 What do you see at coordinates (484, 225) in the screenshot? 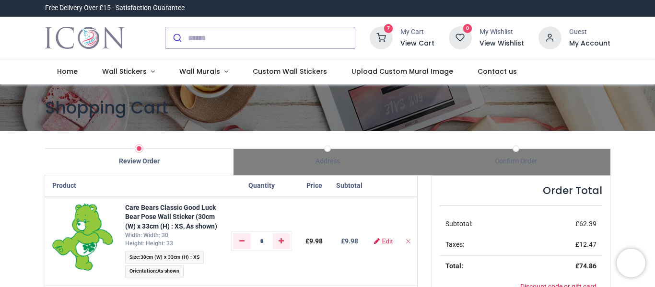
I see `td: Subtotal:` at bounding box center [484, 225].